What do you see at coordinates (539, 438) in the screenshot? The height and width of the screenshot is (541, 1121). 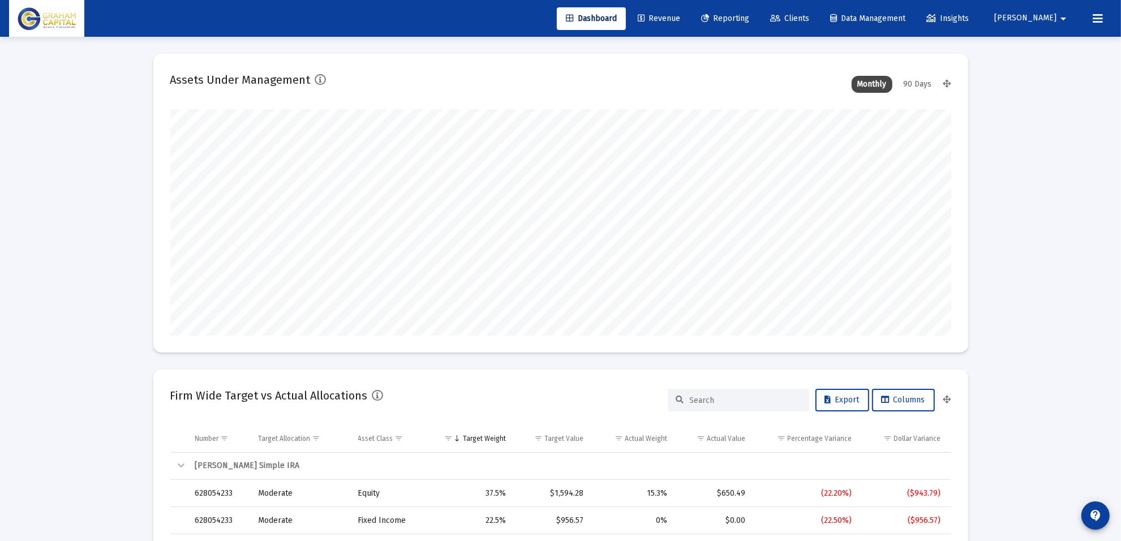 I see `span: Show filter options for column 'Target Value'` at bounding box center [539, 438].